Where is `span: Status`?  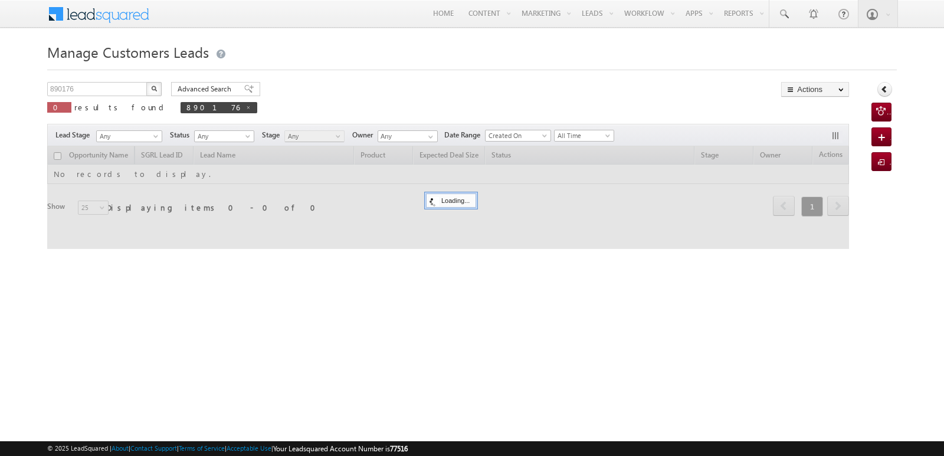
span: Status is located at coordinates (182, 135).